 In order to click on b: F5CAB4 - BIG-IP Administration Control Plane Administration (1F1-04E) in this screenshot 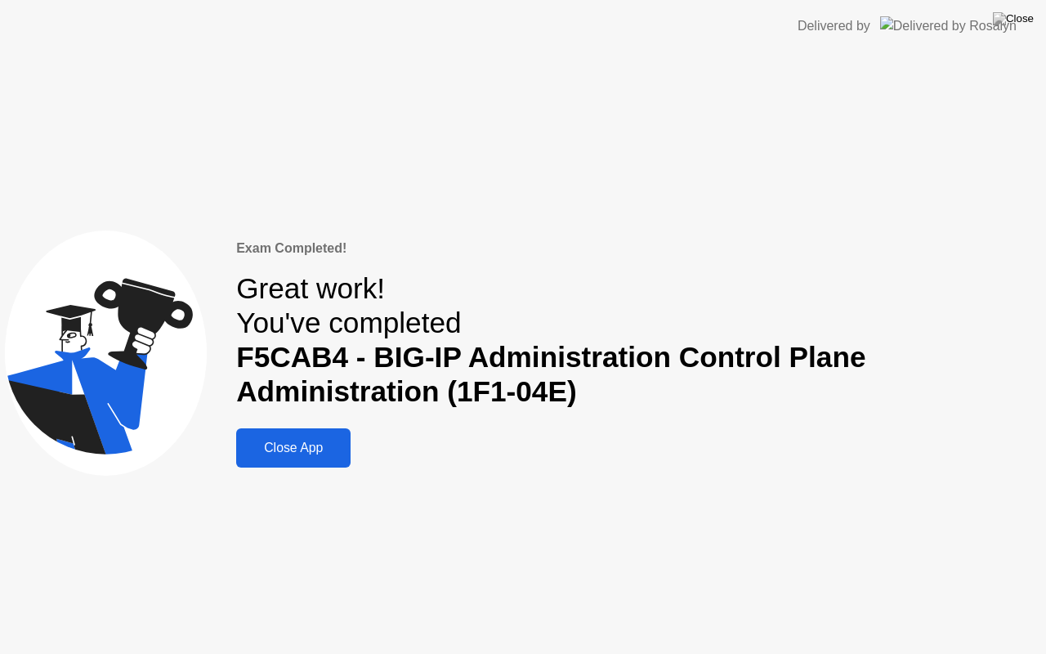, I will do `click(551, 373)`.